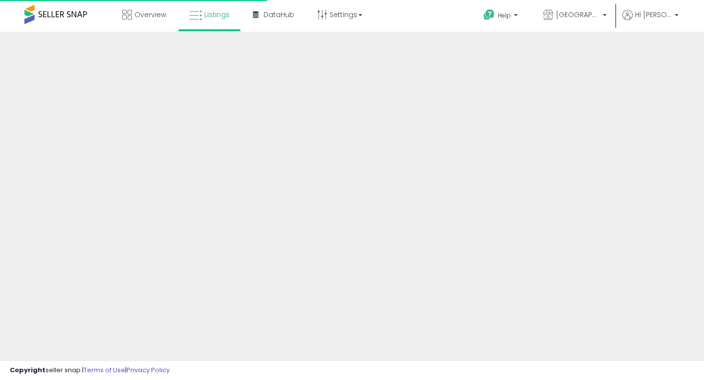  I want to click on a: Privacy Policy, so click(148, 370).